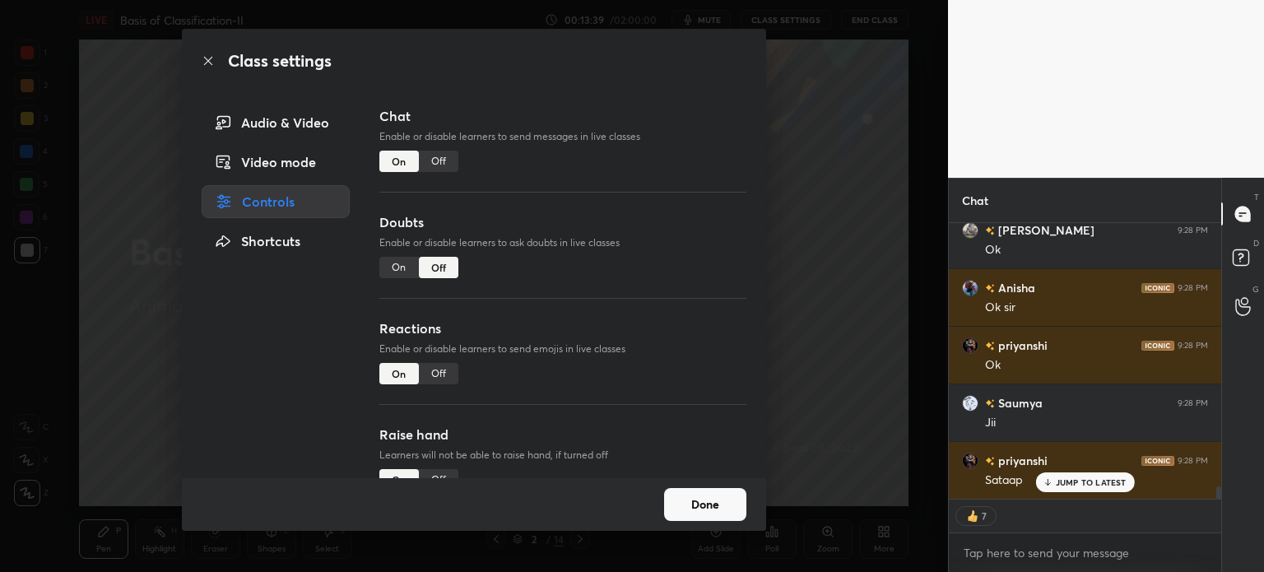 This screenshot has width=1264, height=572. What do you see at coordinates (1091, 482) in the screenshot?
I see `p: JUMP TO LATEST` at bounding box center [1091, 482].